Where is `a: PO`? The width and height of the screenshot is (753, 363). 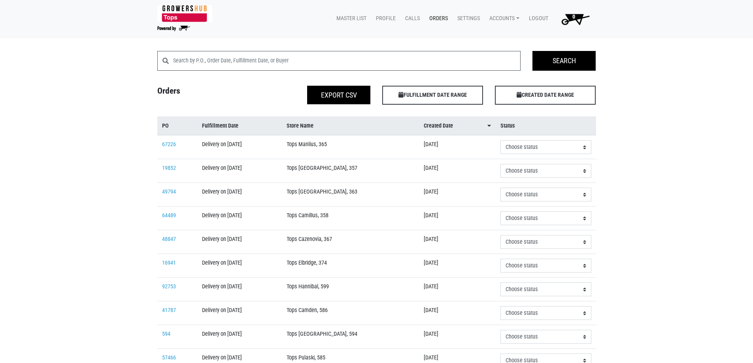
a: PO is located at coordinates (177, 126).